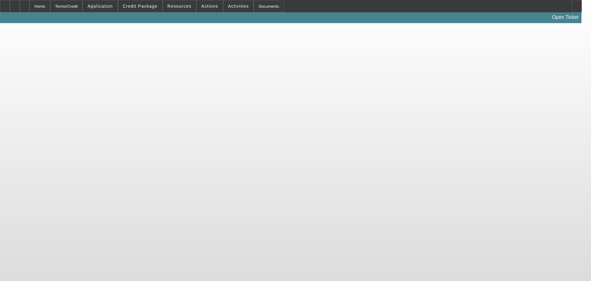 The image size is (591, 281). Describe the element at coordinates (239, 6) in the screenshot. I see `button: Activities` at that location.